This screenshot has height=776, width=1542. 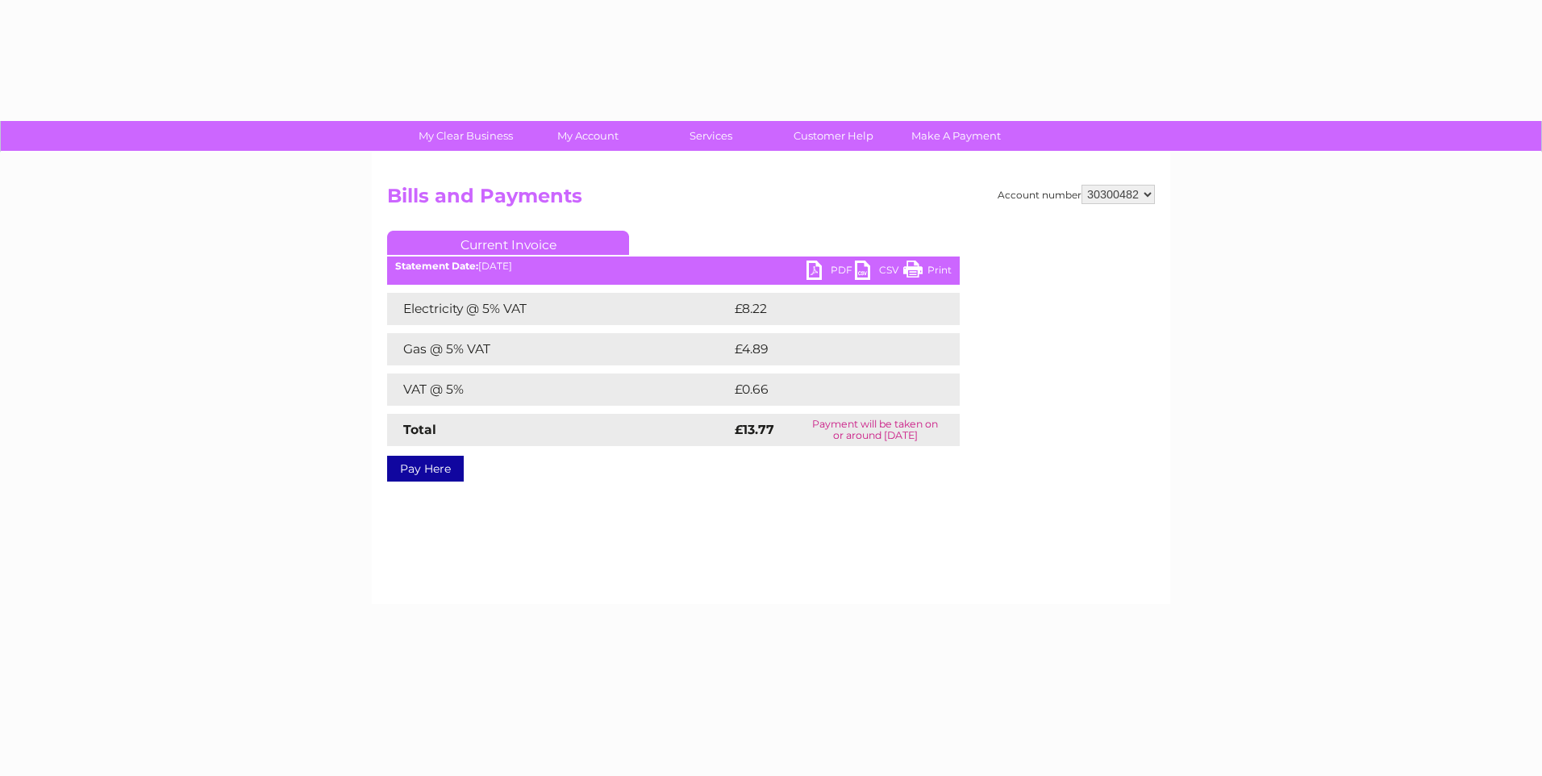 I want to click on h2: Bills and Payments, so click(x=771, y=200).